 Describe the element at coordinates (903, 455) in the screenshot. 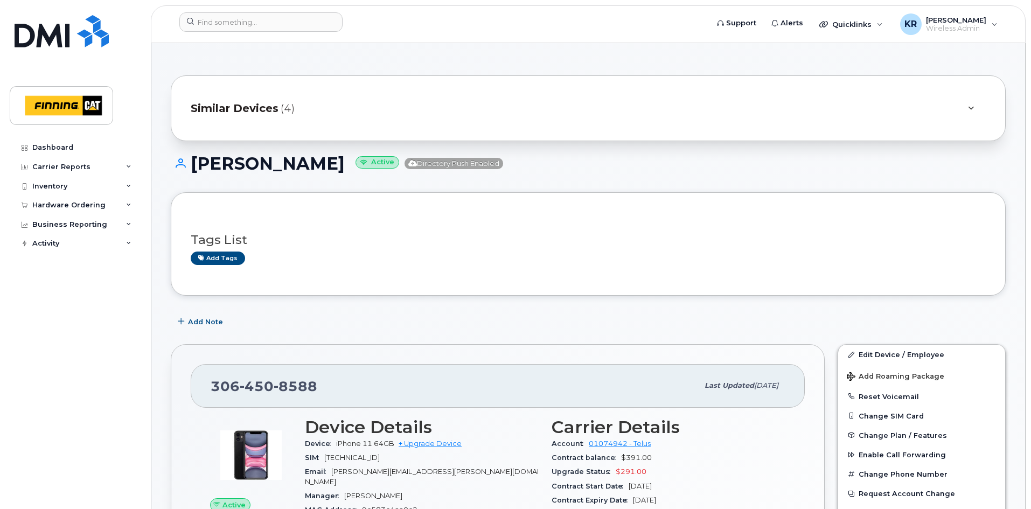

I see `span: Enable Call Forwarding` at that location.